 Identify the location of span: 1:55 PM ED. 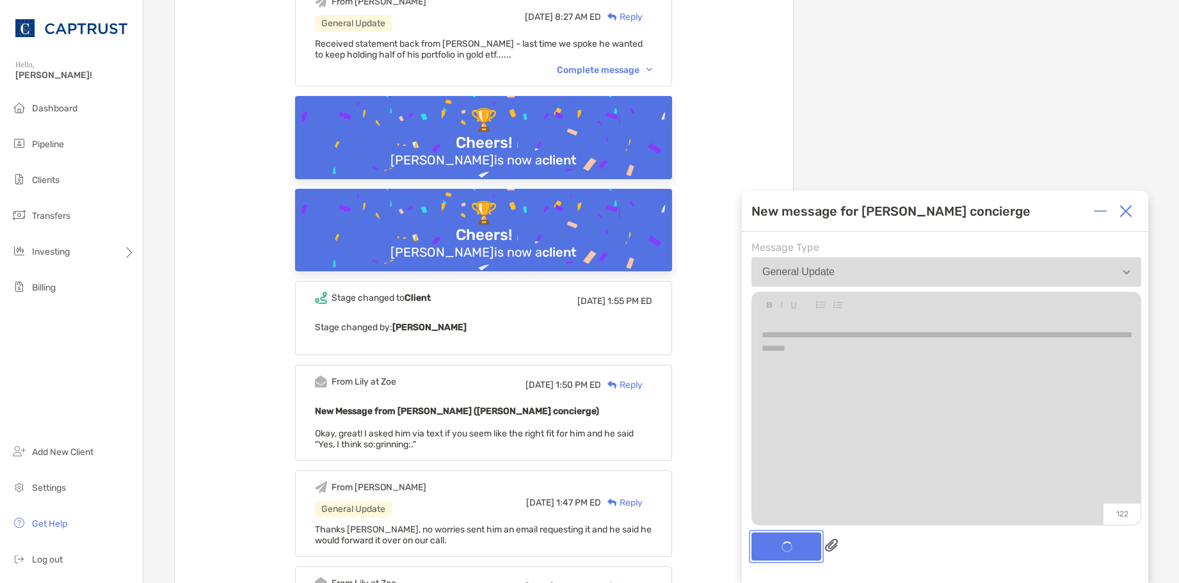
(630, 301).